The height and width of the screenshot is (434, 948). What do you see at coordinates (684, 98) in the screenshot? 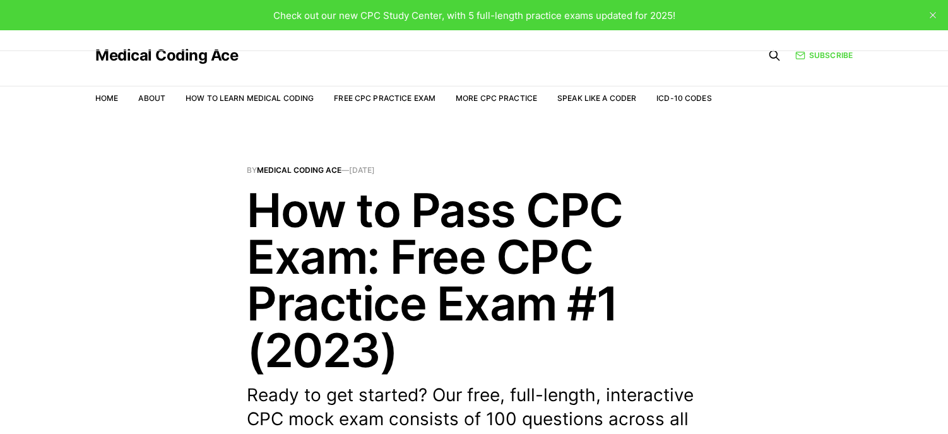
I see `a: ICD-10 Codes` at bounding box center [684, 98].